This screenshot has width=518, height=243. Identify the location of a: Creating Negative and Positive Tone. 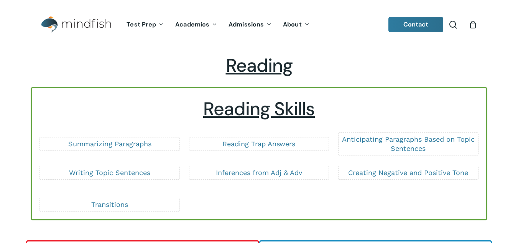
(408, 172).